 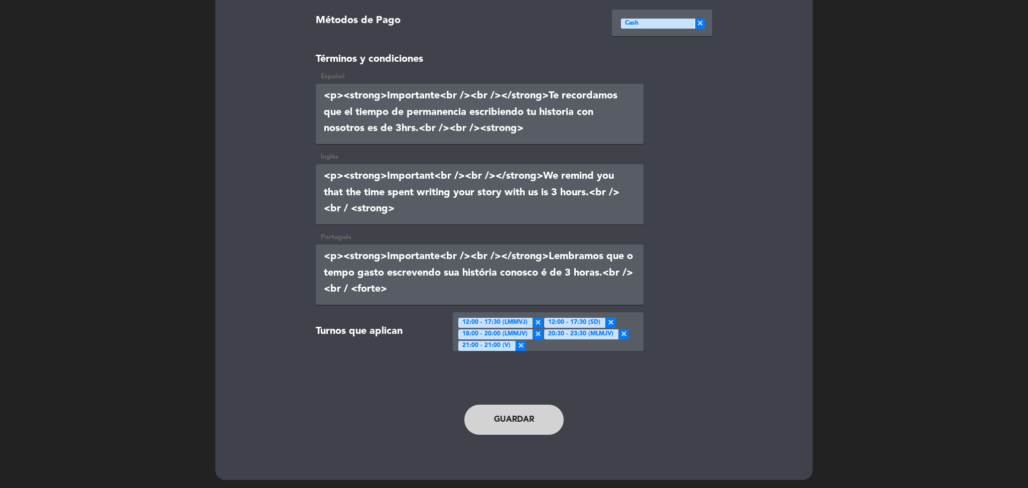 What do you see at coordinates (574, 323) in the screenshot?
I see `span: 12:00 - 17:30 (SD)` at bounding box center [574, 323].